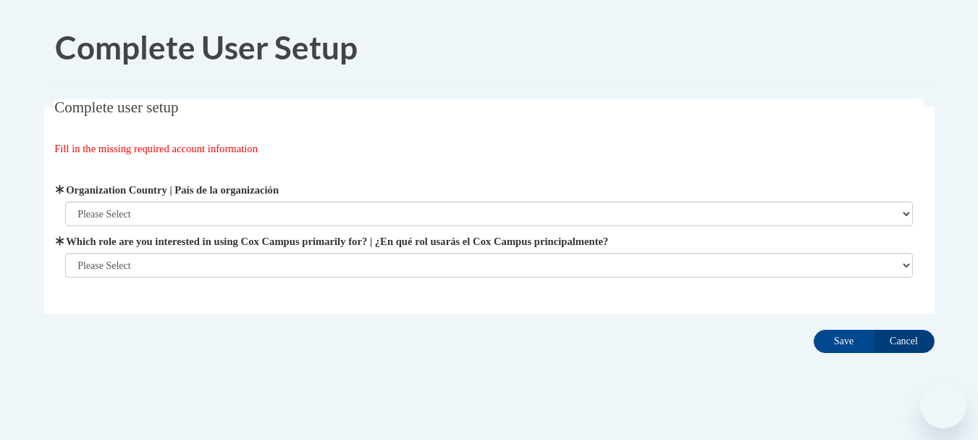  Describe the element at coordinates (116, 107) in the screenshot. I see `span: Complete user setup` at that location.